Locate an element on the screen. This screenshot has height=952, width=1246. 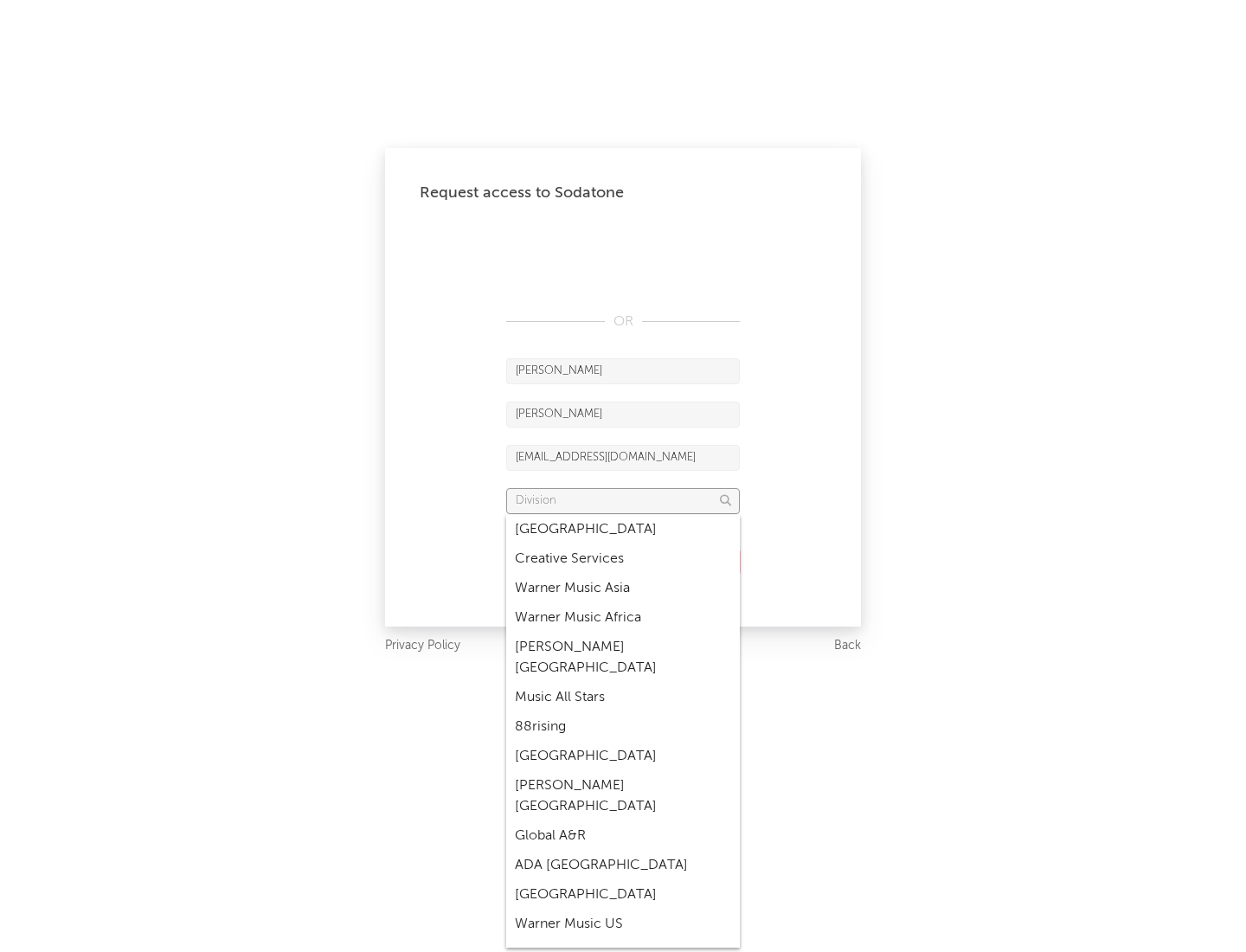
input: Email is located at coordinates (623, 457).